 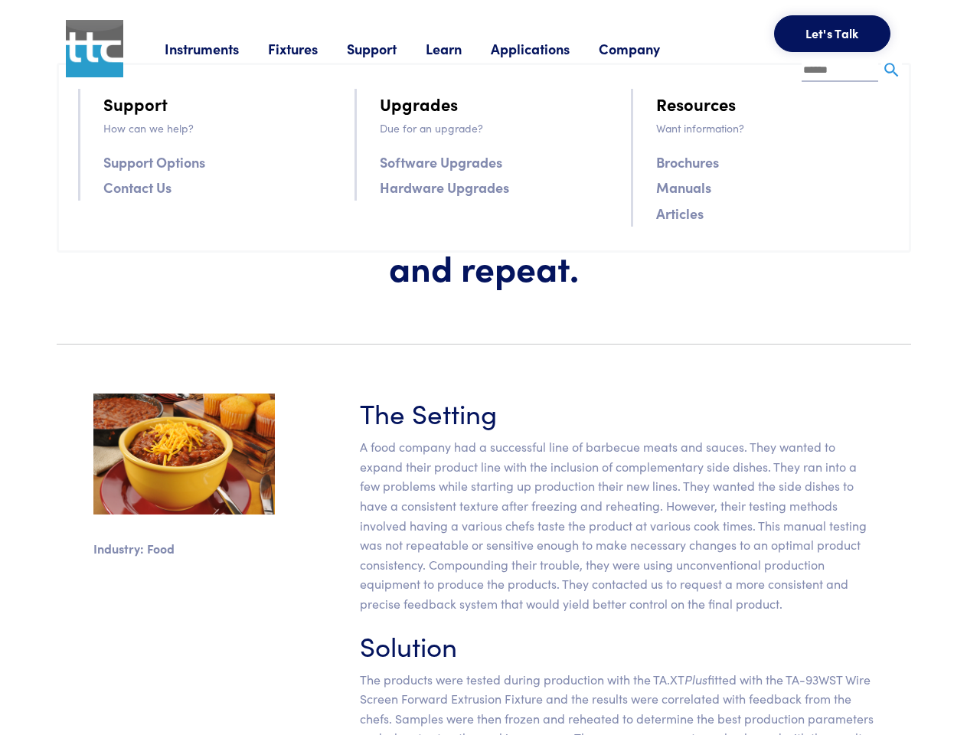 I want to click on h3: Solution, so click(x=617, y=645).